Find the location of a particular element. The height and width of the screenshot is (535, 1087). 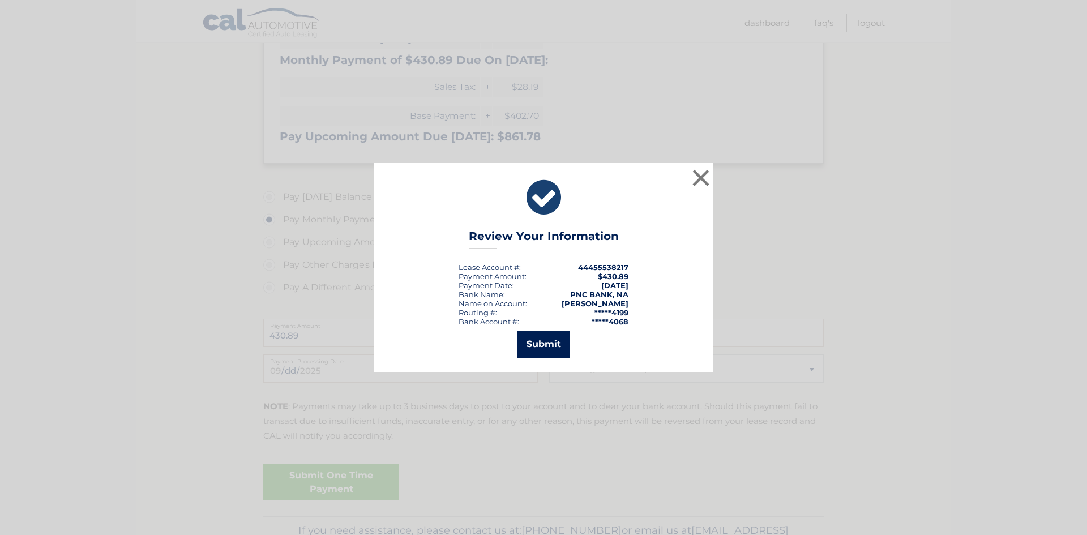

div: Payment Amount: is located at coordinates (493, 276).